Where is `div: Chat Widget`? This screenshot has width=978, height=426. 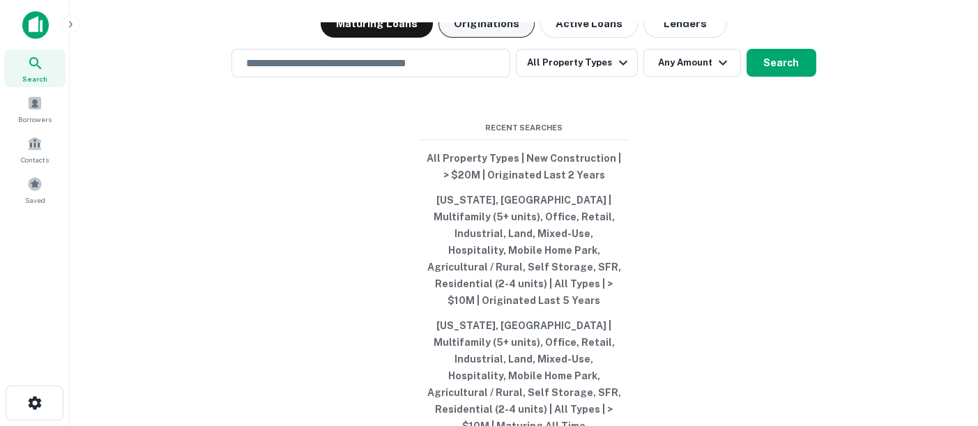
div: Chat Widget is located at coordinates (943, 348).